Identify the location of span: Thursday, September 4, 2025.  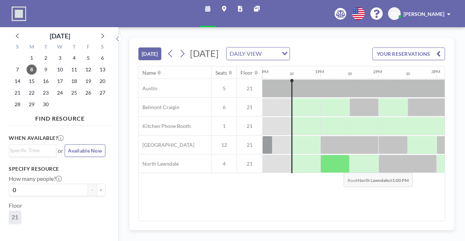
(74, 58).